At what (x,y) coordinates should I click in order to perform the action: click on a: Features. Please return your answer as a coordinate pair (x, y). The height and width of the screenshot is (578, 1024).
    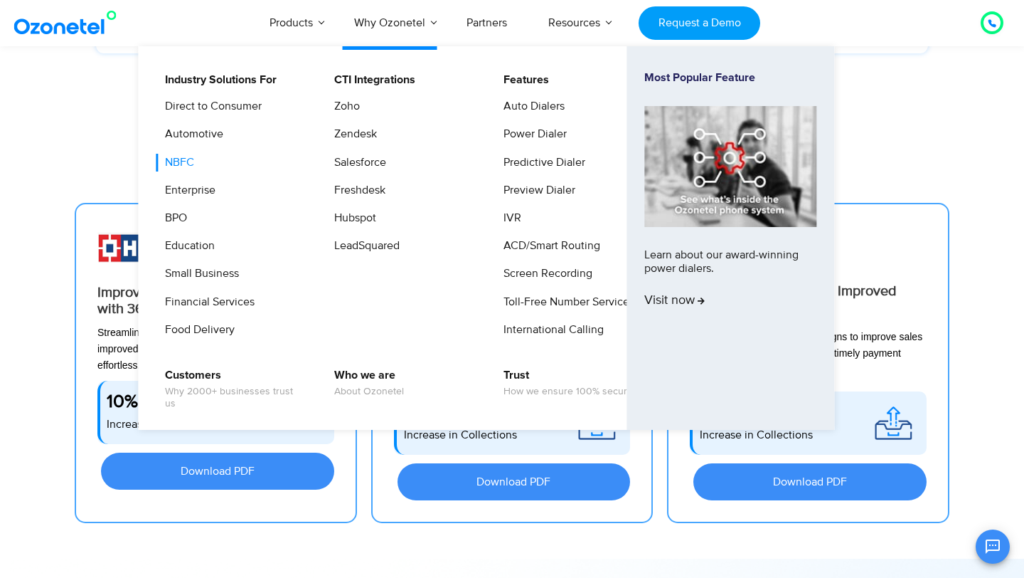
    Looking at the image, I should click on (523, 80).